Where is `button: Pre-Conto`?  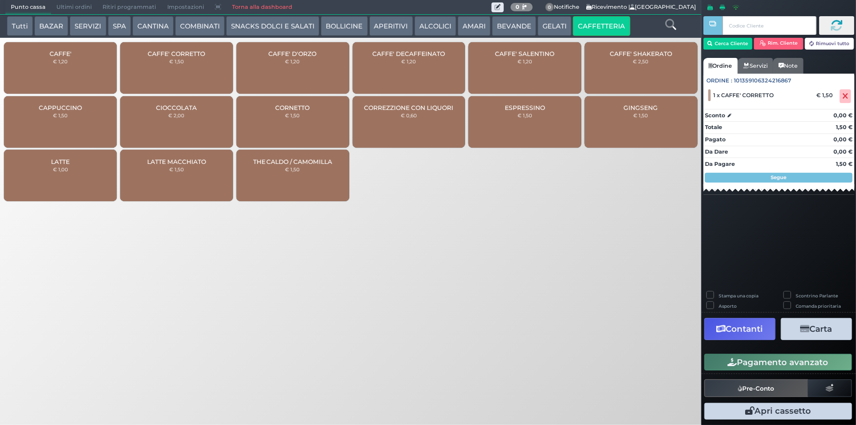 button: Pre-Conto is located at coordinates (756, 388).